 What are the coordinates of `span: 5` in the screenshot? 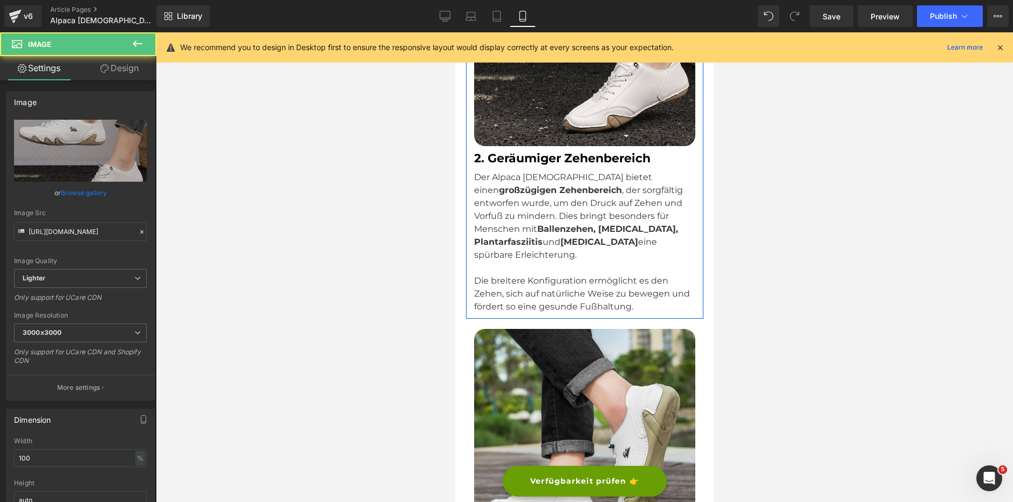 It's located at (1002, 470).